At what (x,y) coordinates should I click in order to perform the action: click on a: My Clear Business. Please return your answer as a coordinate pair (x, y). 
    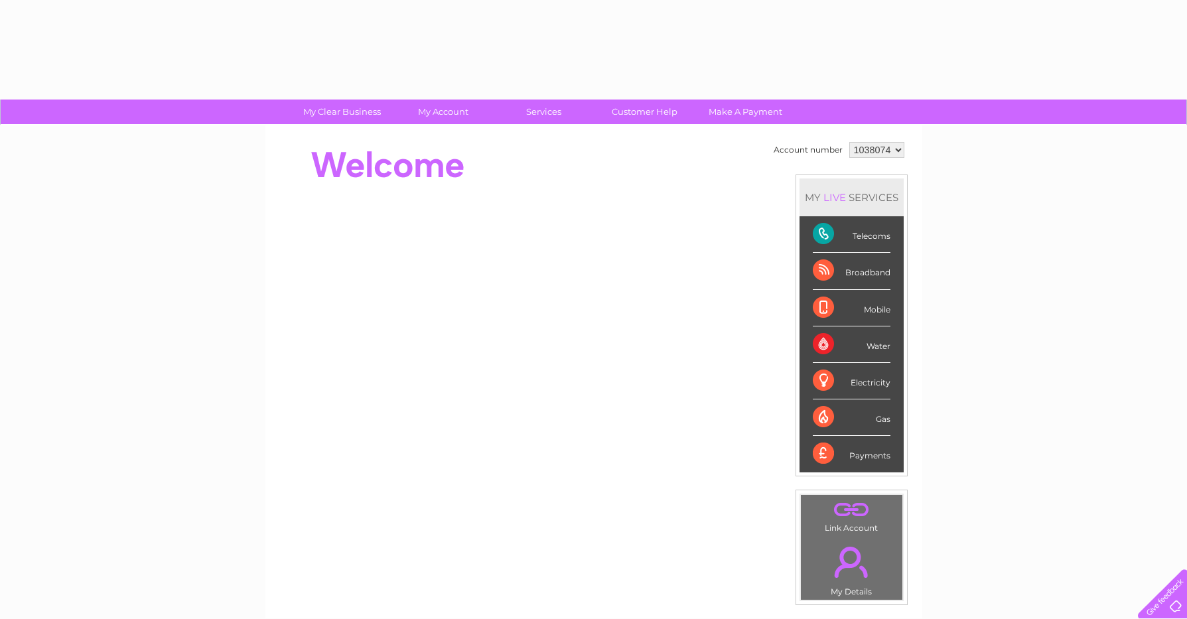
    Looking at the image, I should click on (342, 112).